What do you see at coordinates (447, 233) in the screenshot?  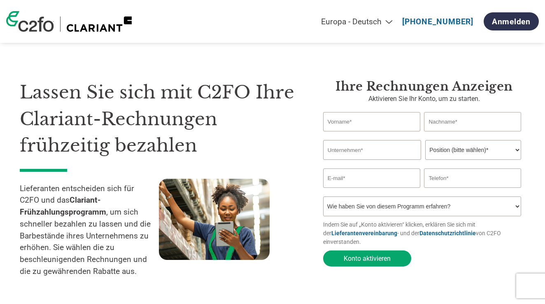 I see `a: Datenschutzrichtlinie` at bounding box center [447, 233].